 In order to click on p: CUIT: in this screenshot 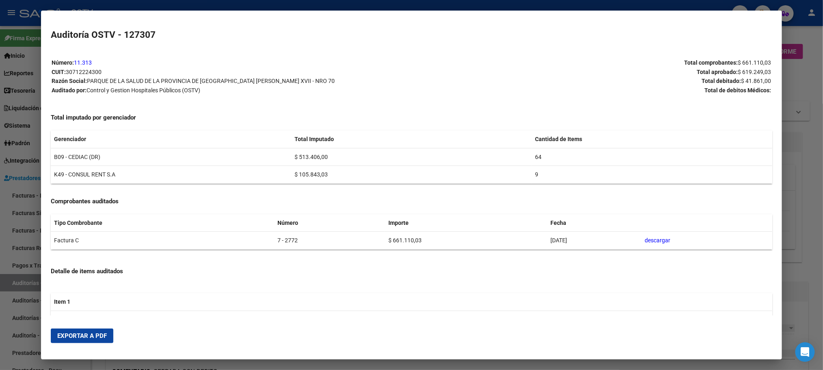, I will do `click(231, 72)`.